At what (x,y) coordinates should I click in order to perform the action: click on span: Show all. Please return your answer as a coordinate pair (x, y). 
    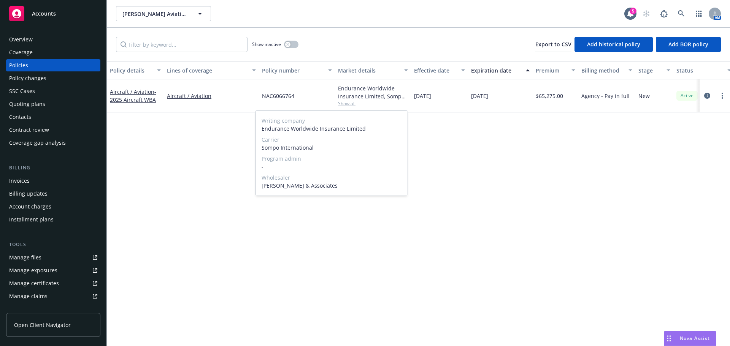
    Looking at the image, I should click on (373, 103).